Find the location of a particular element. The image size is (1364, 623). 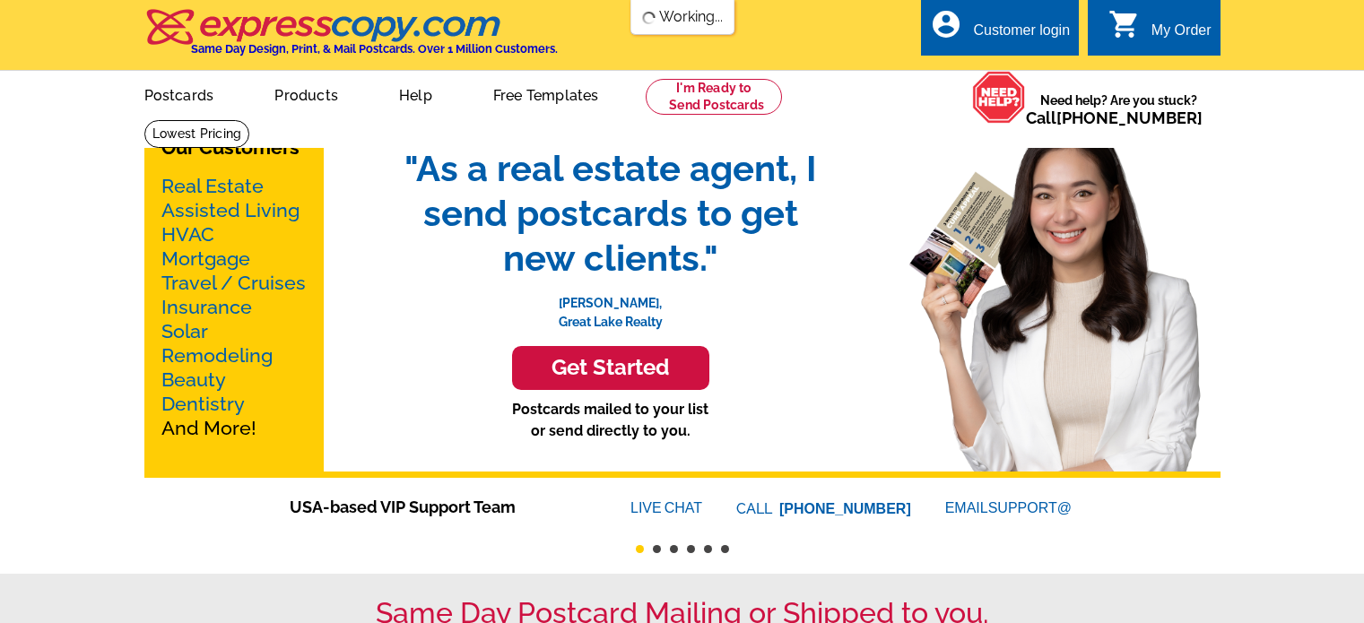

button: 1 of 6 is located at coordinates (639, 549).